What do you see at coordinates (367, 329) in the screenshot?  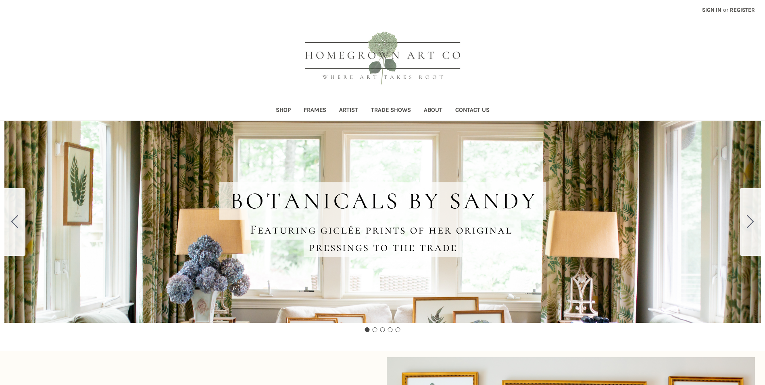 I see `button: Go to slide 1` at bounding box center [367, 329].